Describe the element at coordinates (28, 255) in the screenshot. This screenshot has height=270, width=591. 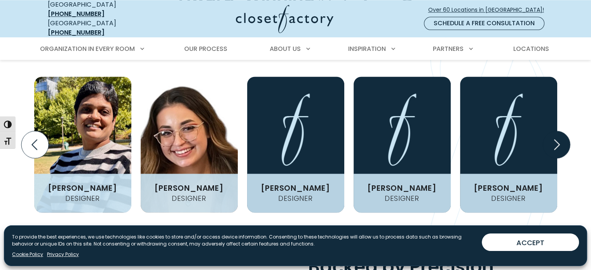
I see `a: Cookie Policy` at that location.